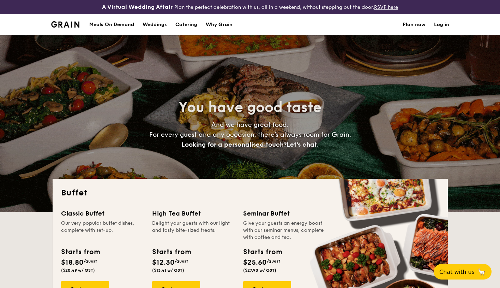 The height and width of the screenshot is (288, 500). Describe the element at coordinates (65, 24) in the screenshot. I see `img: Grain` at that location.